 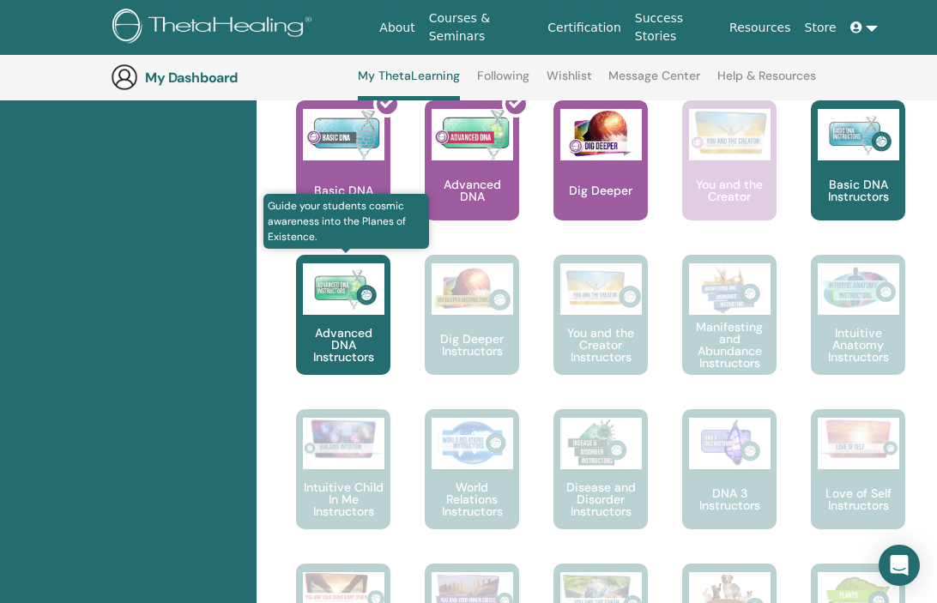 What do you see at coordinates (858, 135) in the screenshot?
I see `img: Basic DNA Instructors` at bounding box center [858, 135].